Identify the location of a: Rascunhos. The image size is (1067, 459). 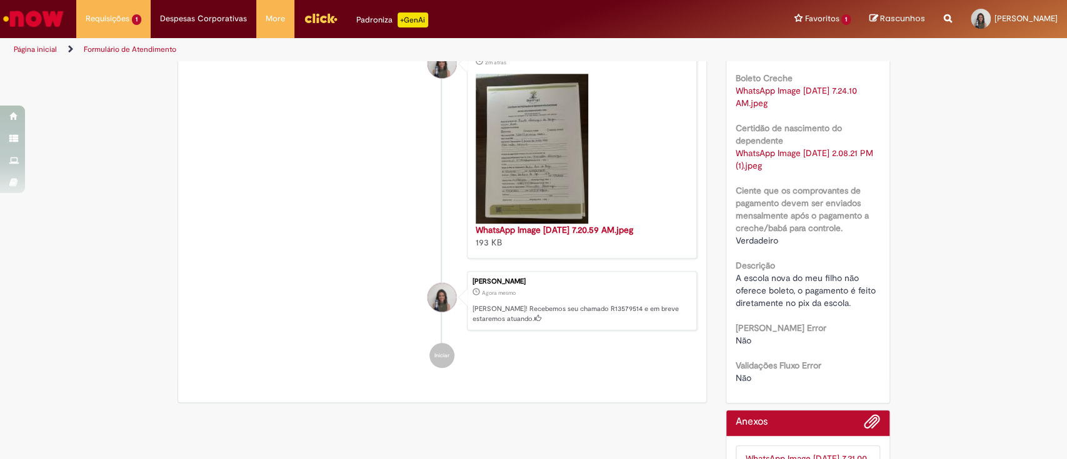
(897, 19).